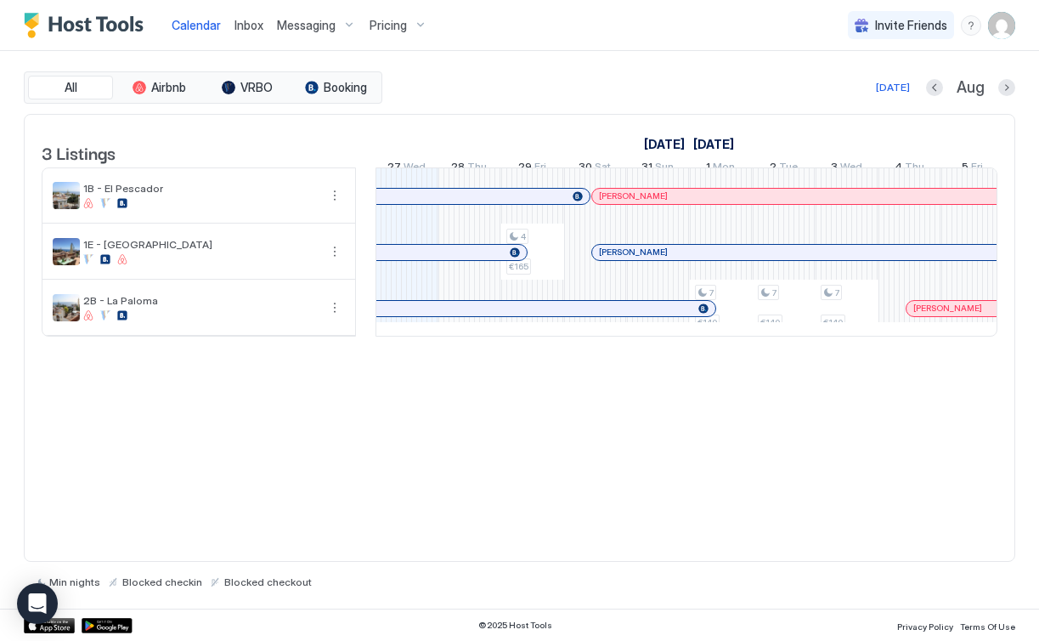  What do you see at coordinates (306, 25) in the screenshot?
I see `span: Messaging` at bounding box center [306, 25].